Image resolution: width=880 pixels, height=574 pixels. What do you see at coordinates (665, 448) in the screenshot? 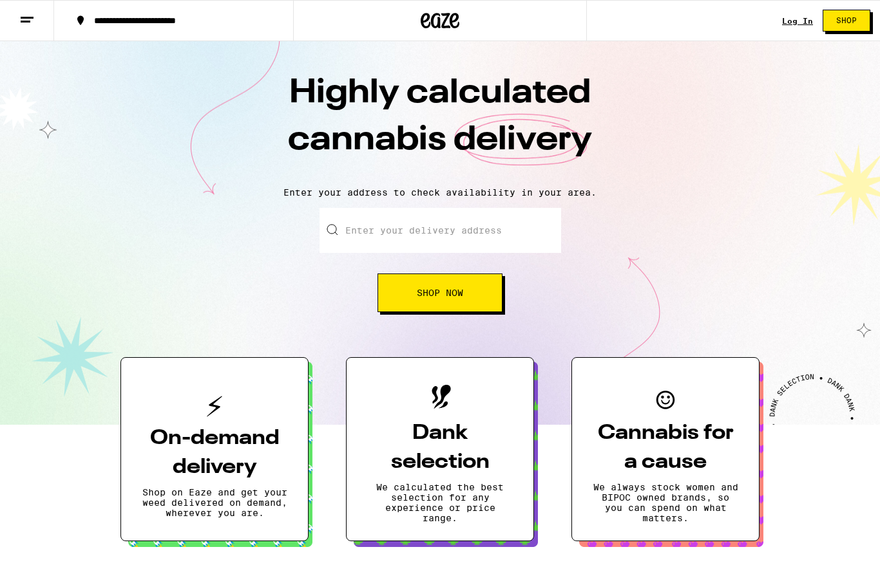
I see `h3: Cannabis for a cause` at bounding box center [665, 448].